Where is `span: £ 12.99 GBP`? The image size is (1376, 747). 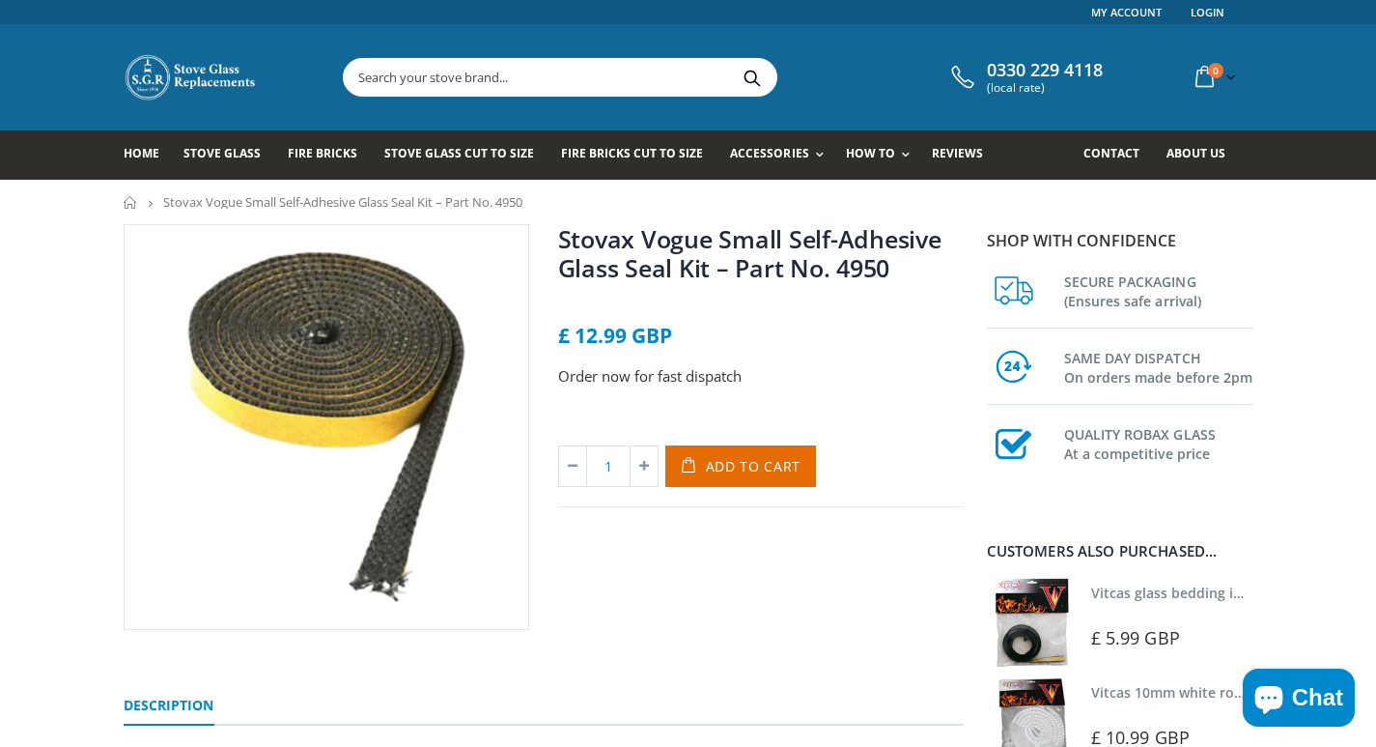 span: £ 12.99 GBP is located at coordinates (615, 335).